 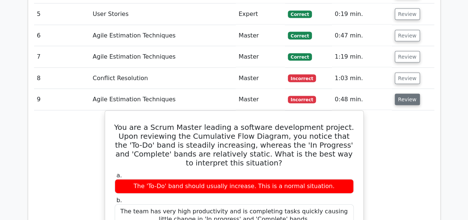 What do you see at coordinates (62, 36) in the screenshot?
I see `td: 6` at bounding box center [62, 36].